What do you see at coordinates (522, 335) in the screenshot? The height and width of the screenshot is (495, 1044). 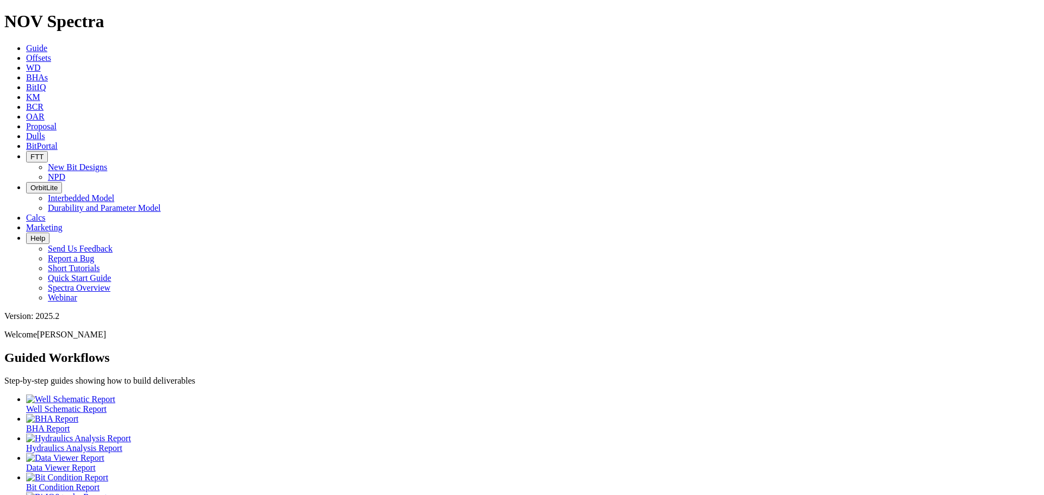 I see `p: Welcome` at bounding box center [522, 335].